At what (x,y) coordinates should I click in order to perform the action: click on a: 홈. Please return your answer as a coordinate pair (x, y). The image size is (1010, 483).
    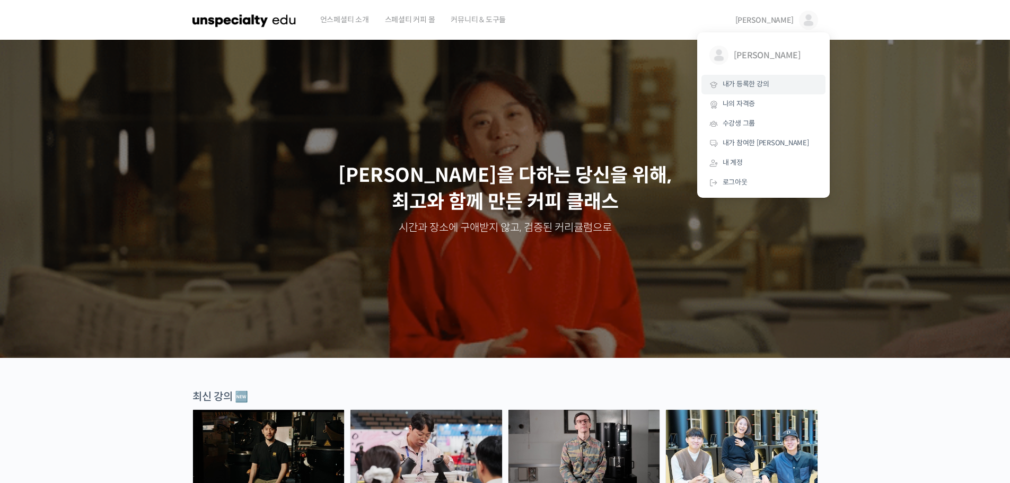
    Looking at the image, I should click on (37, 349).